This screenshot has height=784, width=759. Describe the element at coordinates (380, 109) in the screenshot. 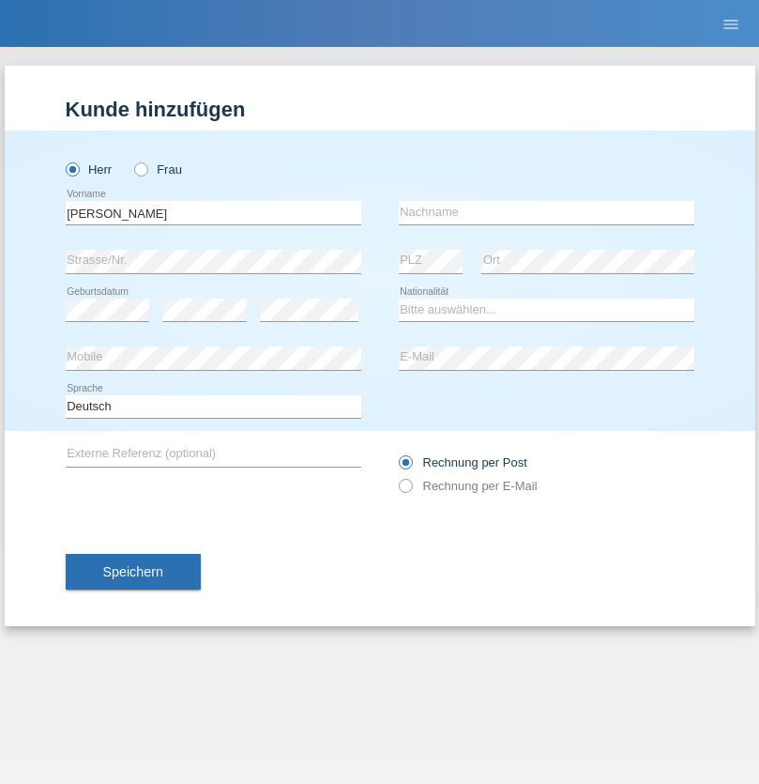

I see `h1: Kunde hinzufügen` at that location.